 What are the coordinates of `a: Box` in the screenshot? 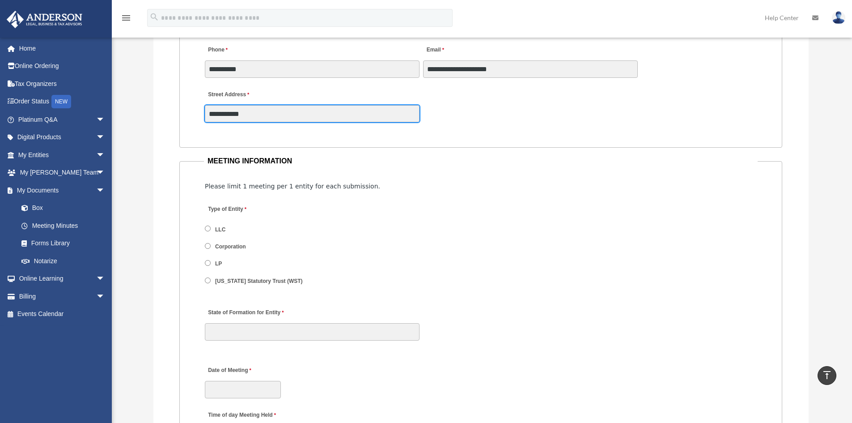 It's located at (65, 208).